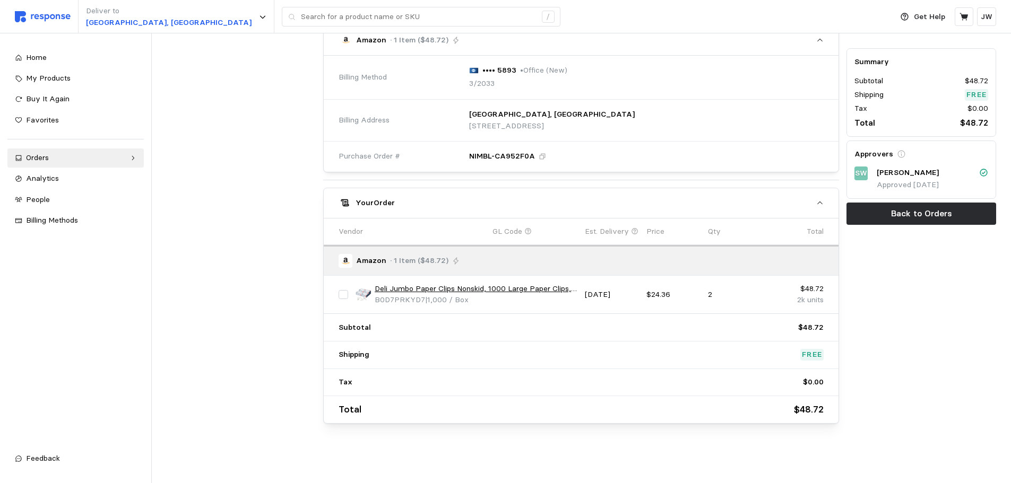 This screenshot has width=1011, height=483. I want to click on button: Feedback, so click(75, 459).